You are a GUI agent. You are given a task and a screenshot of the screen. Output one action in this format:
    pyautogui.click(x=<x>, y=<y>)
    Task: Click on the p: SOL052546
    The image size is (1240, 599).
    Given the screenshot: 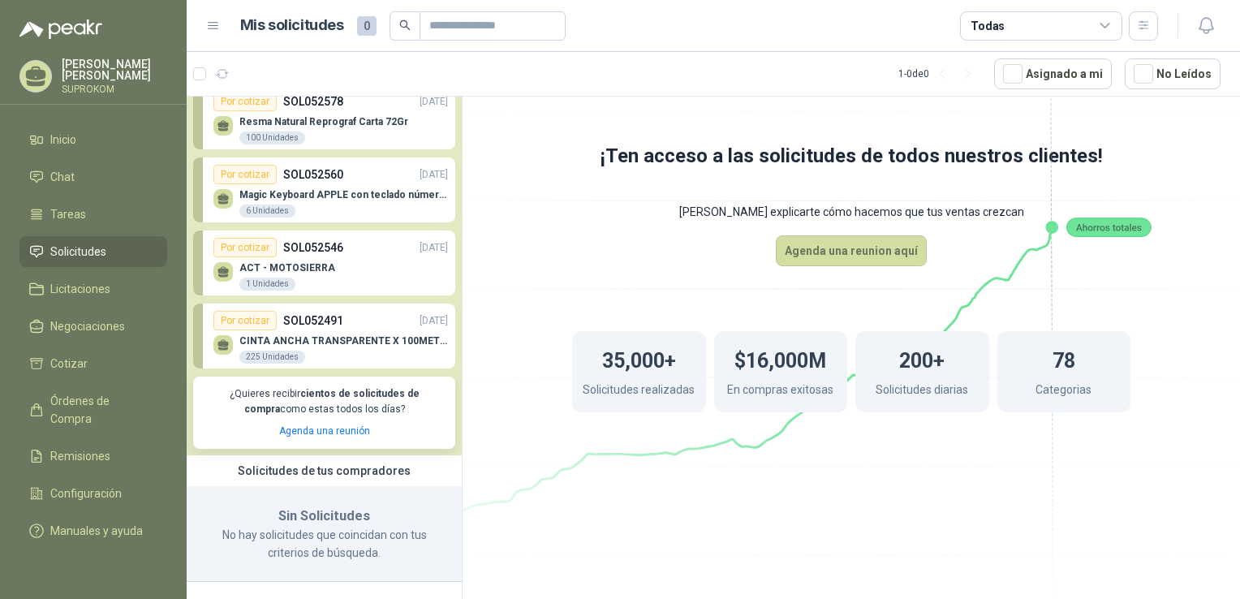 What is the action you would take?
    pyautogui.click(x=313, y=248)
    